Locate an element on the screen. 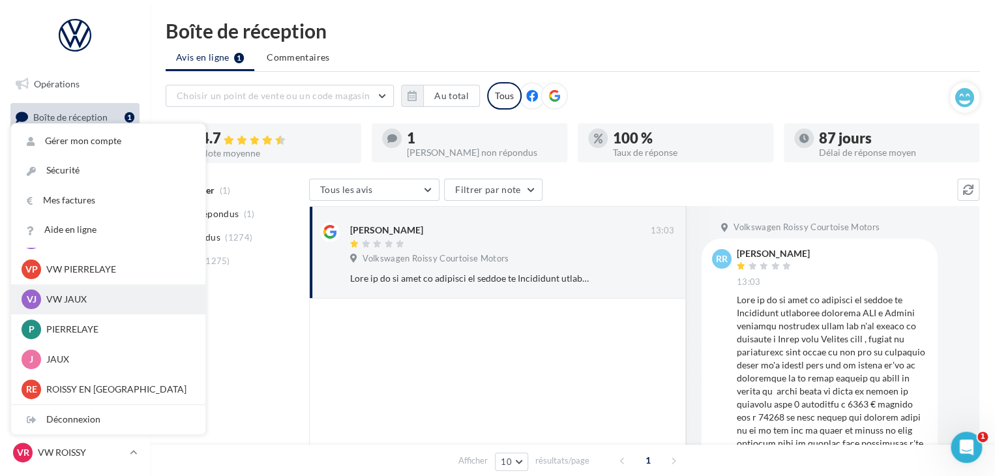 Image resolution: width=995 pixels, height=476 pixels. div: Tous is located at coordinates (504, 96).